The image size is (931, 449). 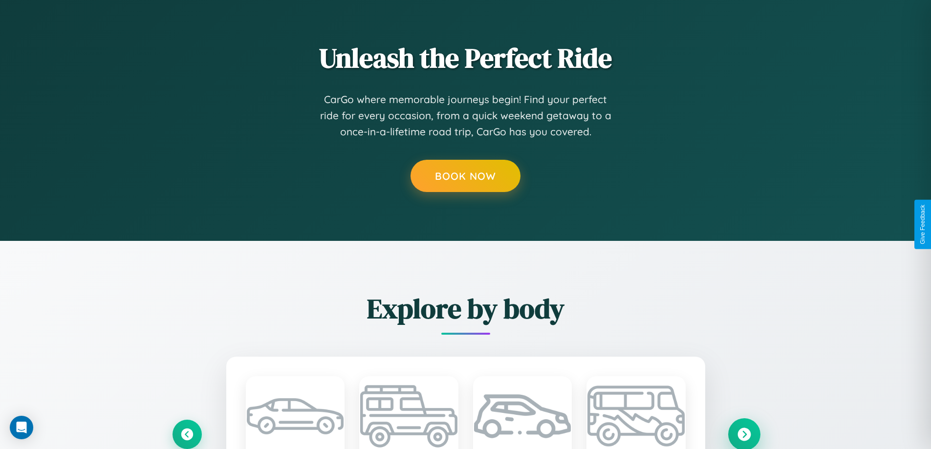 I want to click on div: Give Feedback, so click(x=922, y=224).